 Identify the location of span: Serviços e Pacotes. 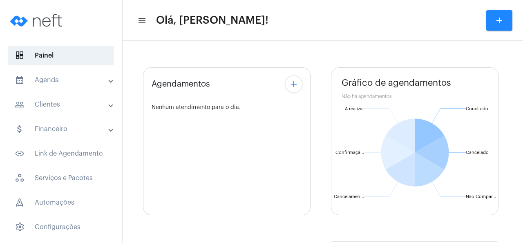
(61, 178).